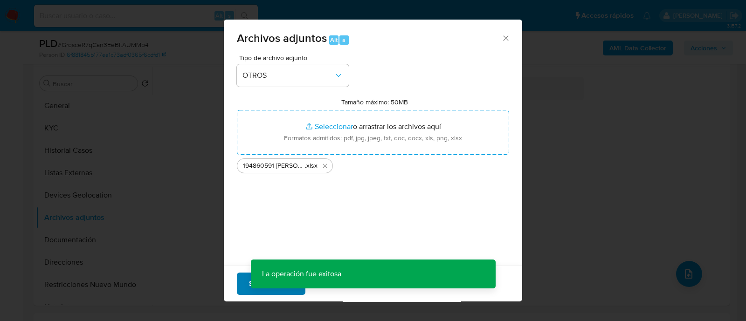 This screenshot has height=321, width=746. I want to click on span: Tipo de archivo adjunto, so click(295, 58).